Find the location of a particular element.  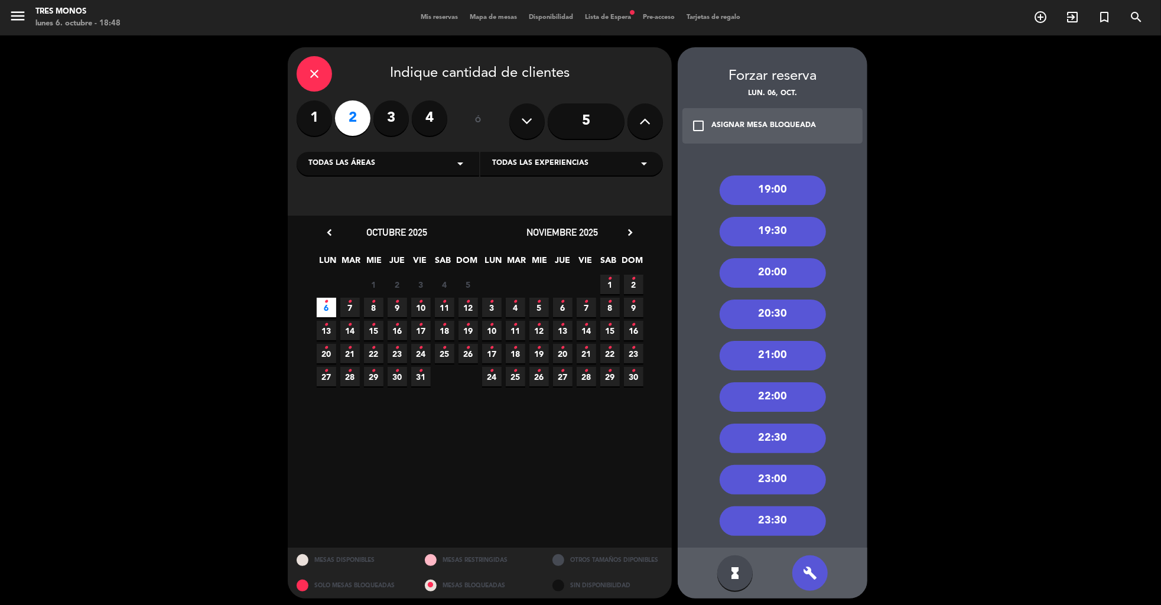

div: 20:30 is located at coordinates (773, 314).